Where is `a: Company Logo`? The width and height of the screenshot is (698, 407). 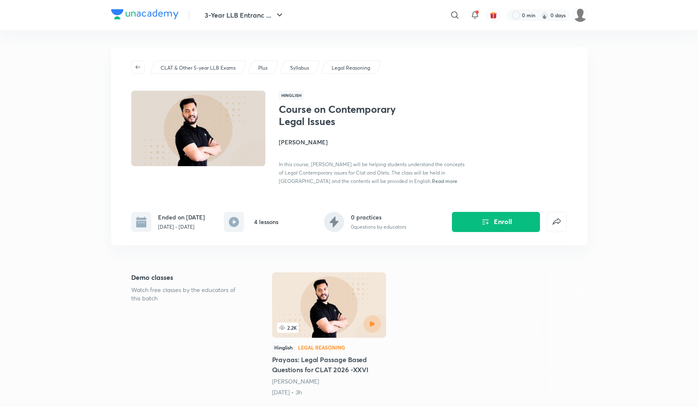
a: Company Logo is located at coordinates (145, 15).